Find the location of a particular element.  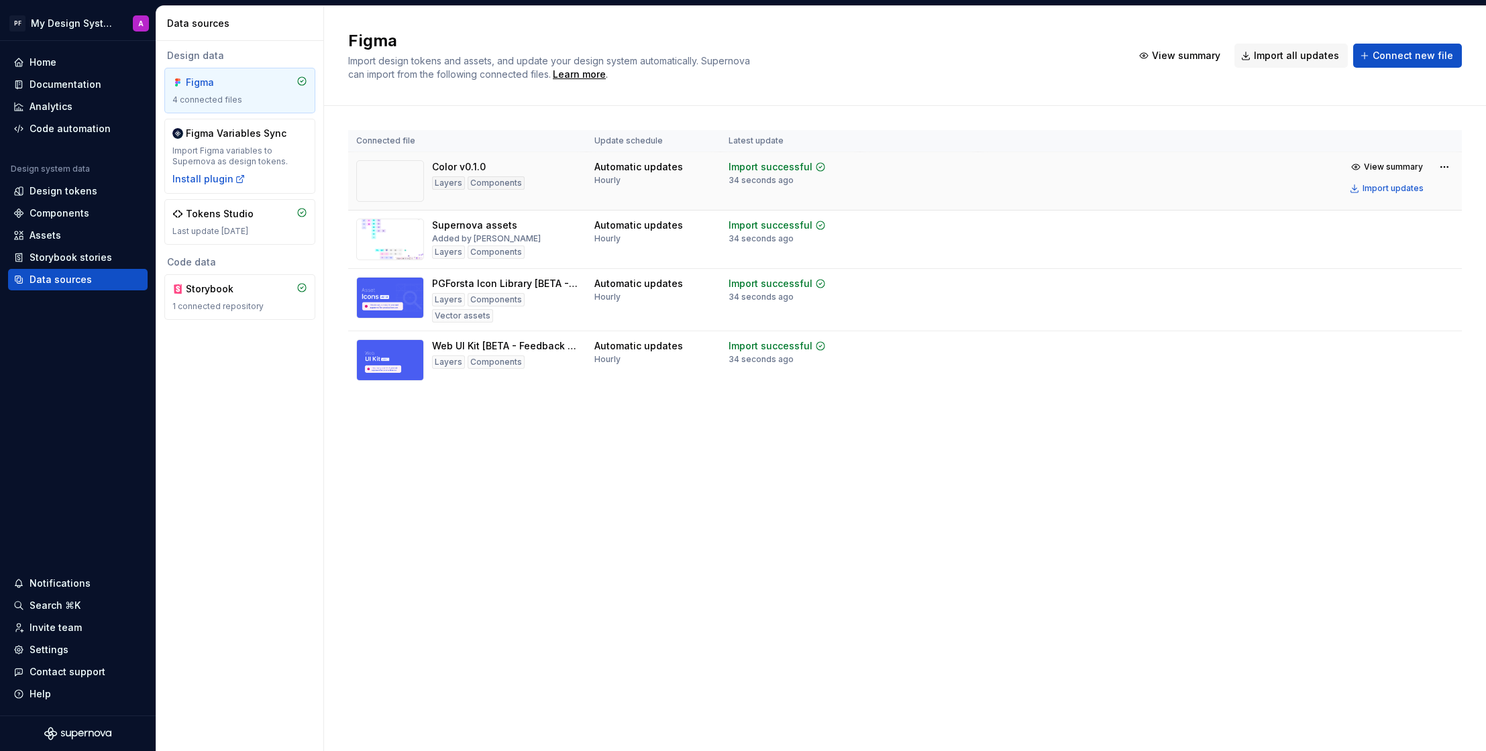

div: Storybook is located at coordinates (218, 289).